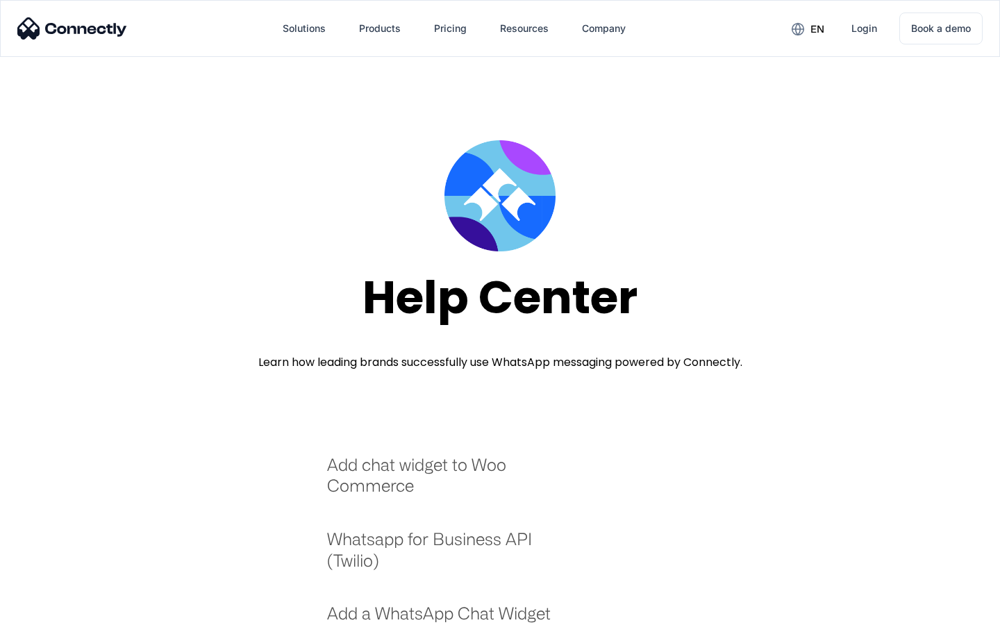 The height and width of the screenshot is (625, 1000). Describe the element at coordinates (500, 297) in the screenshot. I see `div: Help Center` at that location.